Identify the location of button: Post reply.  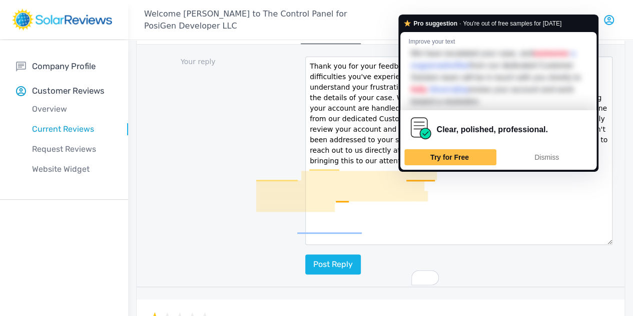
(333, 264).